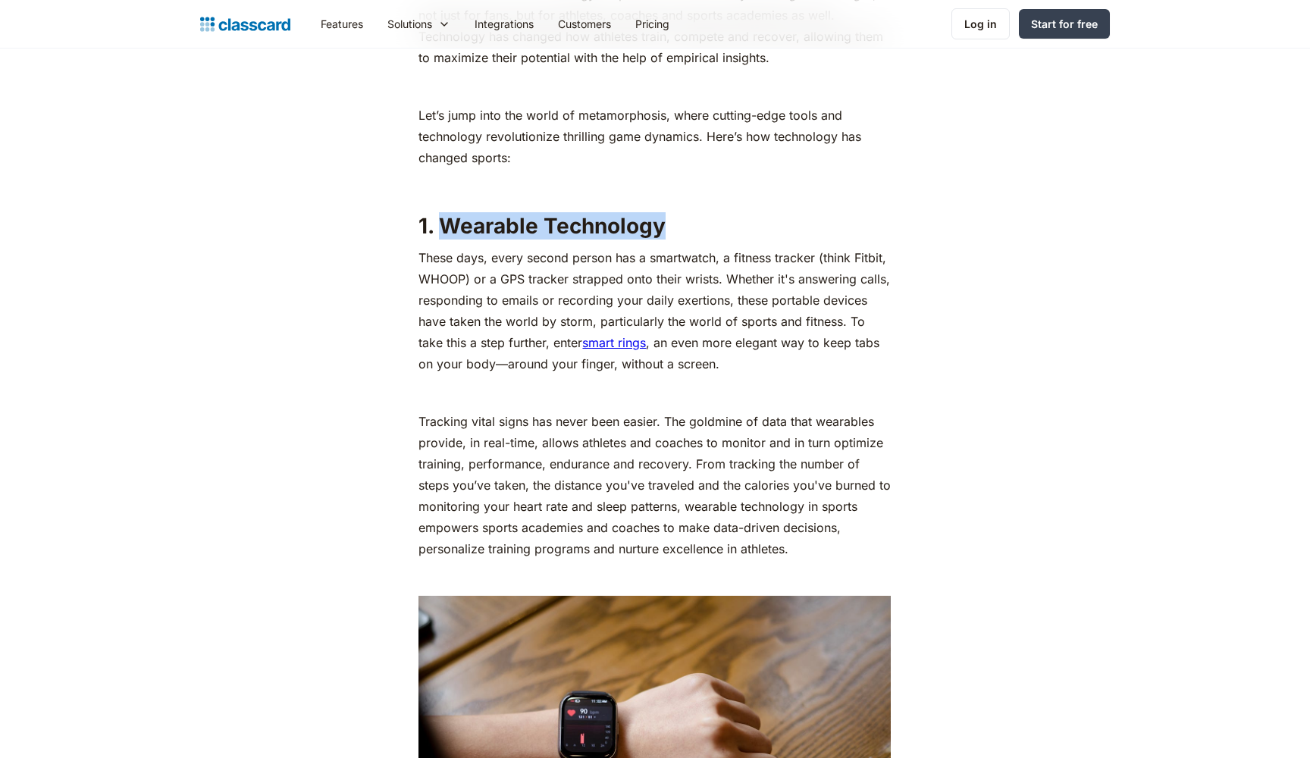  Describe the element at coordinates (980, 24) in the screenshot. I see `div: Log in` at that location.